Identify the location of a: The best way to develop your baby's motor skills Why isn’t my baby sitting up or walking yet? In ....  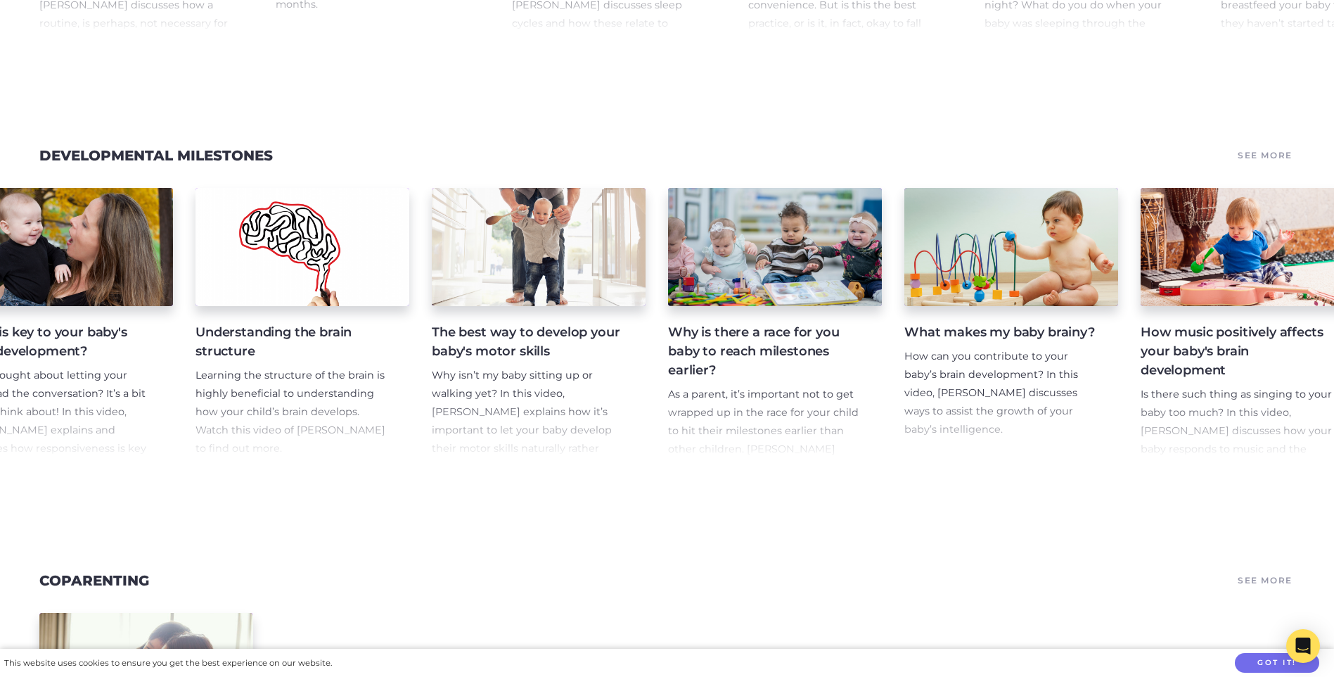
(539, 323).